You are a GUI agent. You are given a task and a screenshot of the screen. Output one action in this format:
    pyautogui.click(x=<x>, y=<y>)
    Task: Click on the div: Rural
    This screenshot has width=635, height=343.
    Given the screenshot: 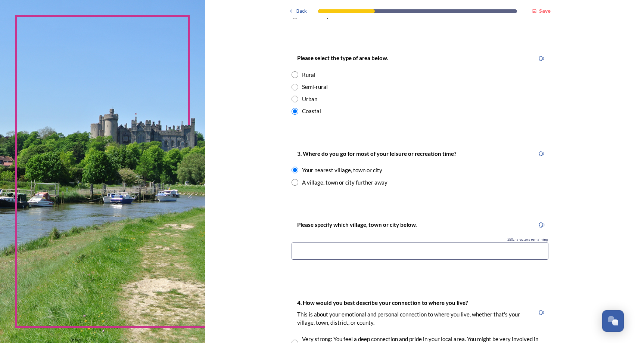 What is the action you would take?
    pyautogui.click(x=309, y=75)
    